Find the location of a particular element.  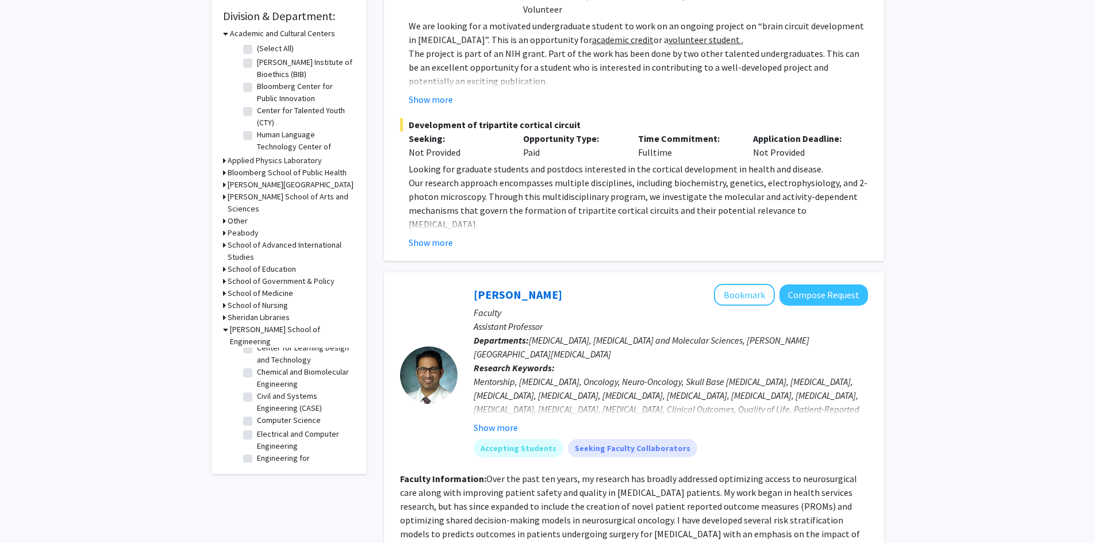

p: Opportunity Type: is located at coordinates (572, 138).